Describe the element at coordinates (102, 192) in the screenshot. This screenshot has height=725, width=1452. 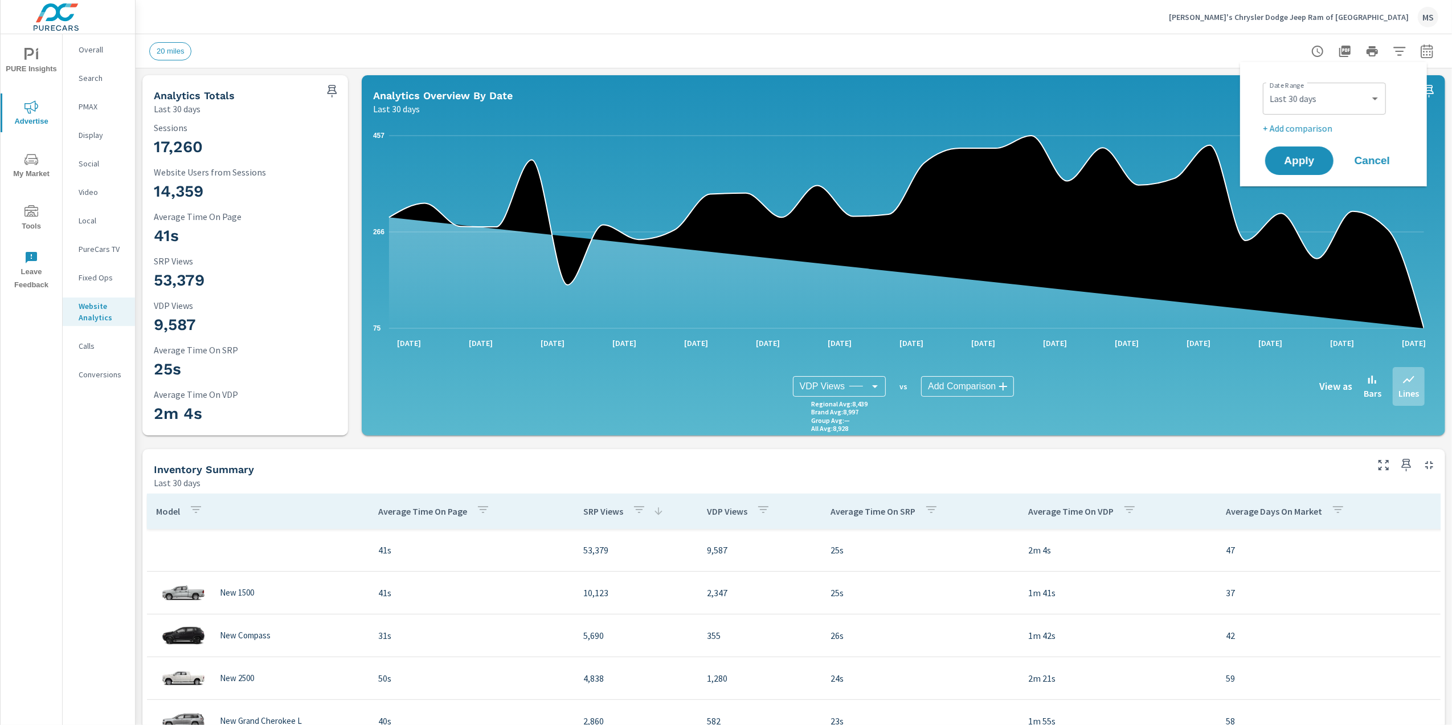
I see `p: Video` at that location.